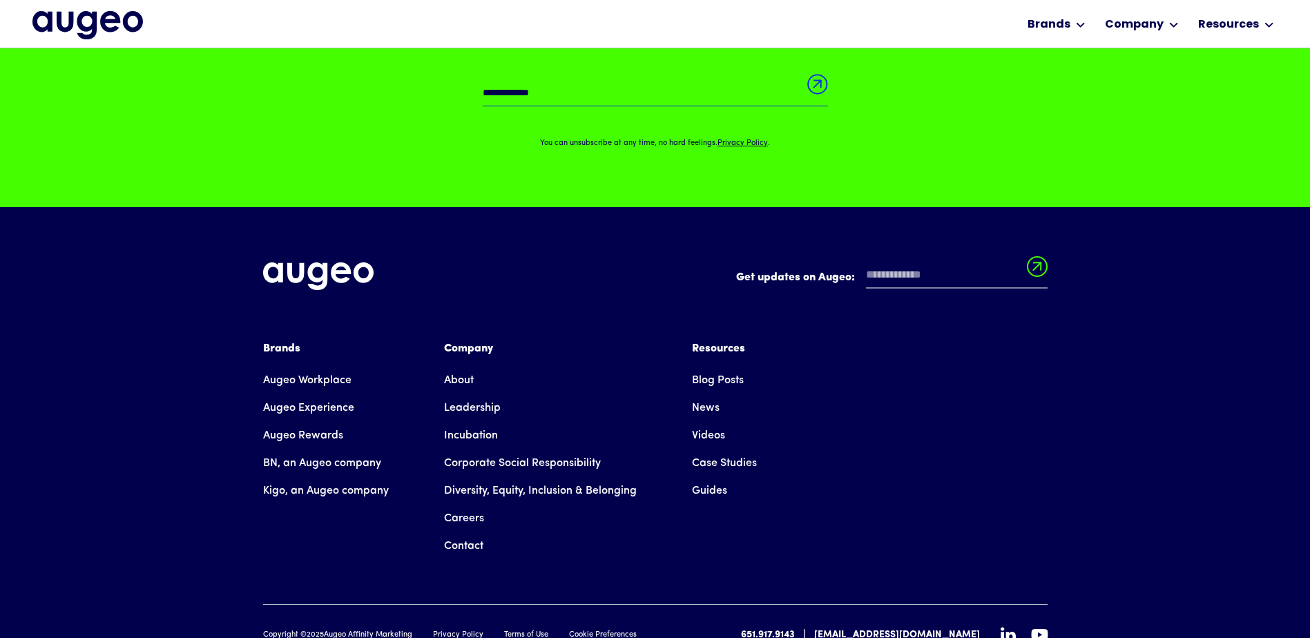 The height and width of the screenshot is (638, 1310). Describe the element at coordinates (458, 380) in the screenshot. I see `a: About` at that location.